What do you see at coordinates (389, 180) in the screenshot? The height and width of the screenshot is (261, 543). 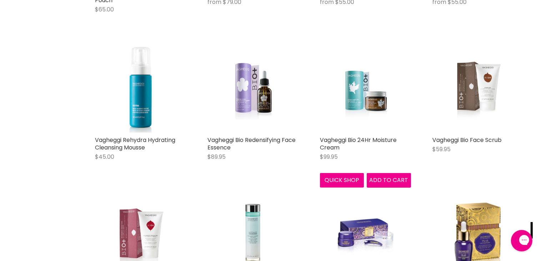 I see `span: Add to cart` at bounding box center [389, 180].